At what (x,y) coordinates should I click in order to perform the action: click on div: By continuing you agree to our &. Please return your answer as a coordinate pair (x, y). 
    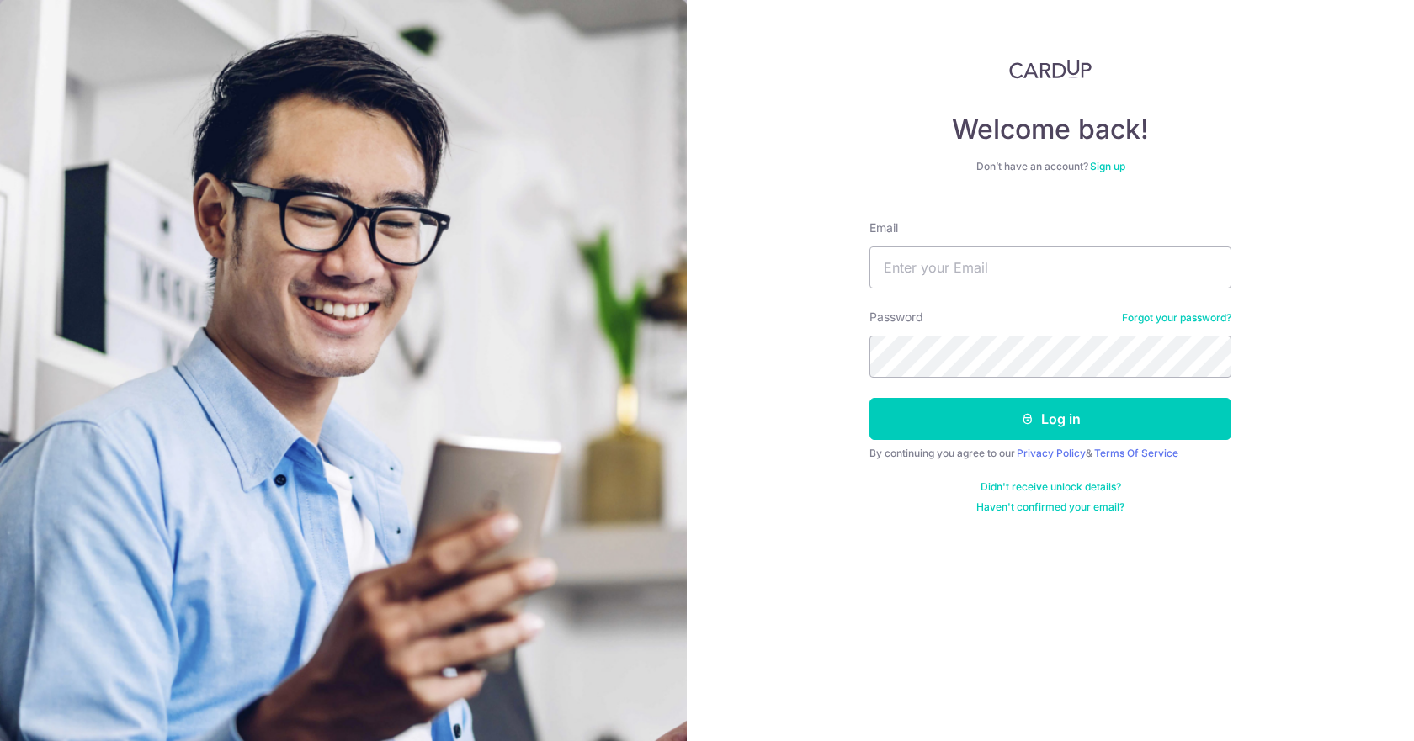
    Looking at the image, I should click on (1050, 454).